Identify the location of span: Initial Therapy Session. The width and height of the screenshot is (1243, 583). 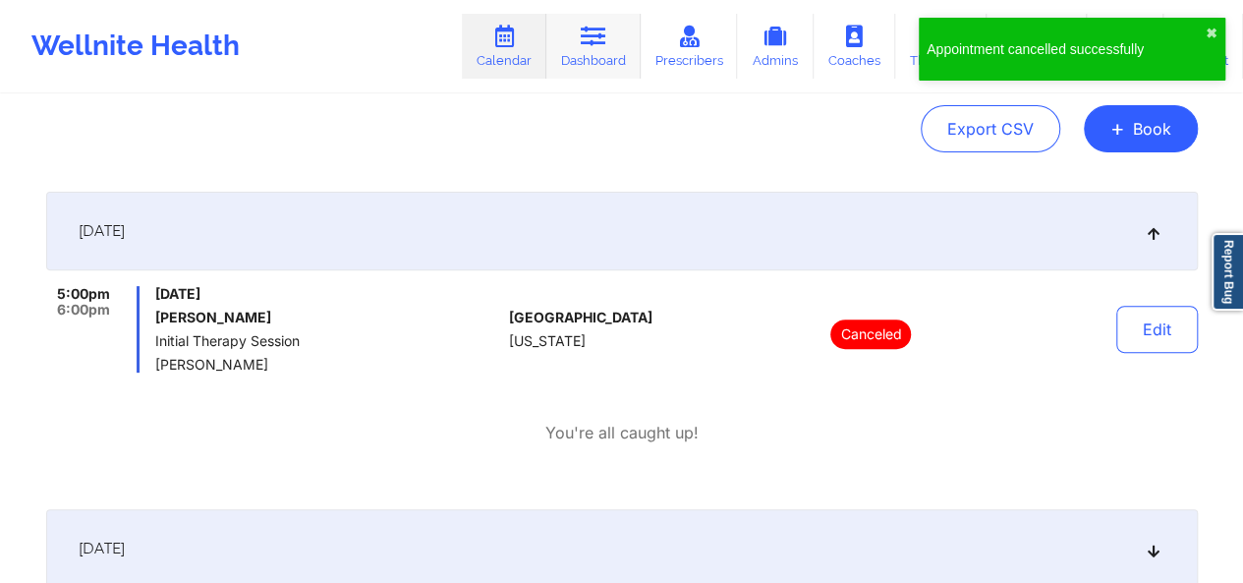
(327, 341).